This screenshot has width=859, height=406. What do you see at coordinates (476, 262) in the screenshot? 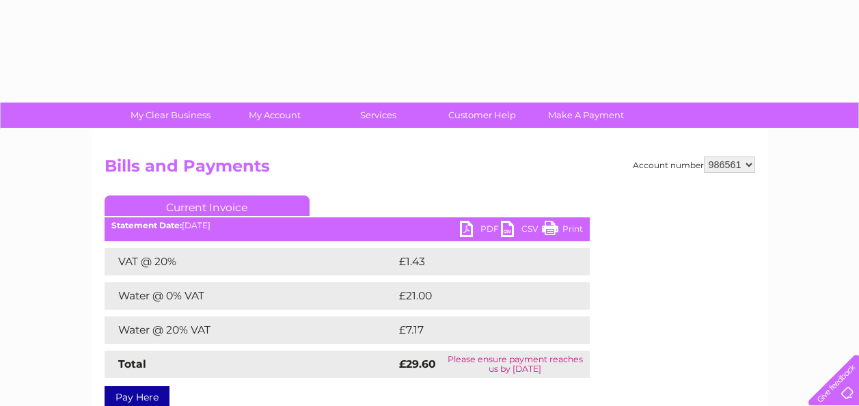
I see `td: £1.43` at bounding box center [476, 262].